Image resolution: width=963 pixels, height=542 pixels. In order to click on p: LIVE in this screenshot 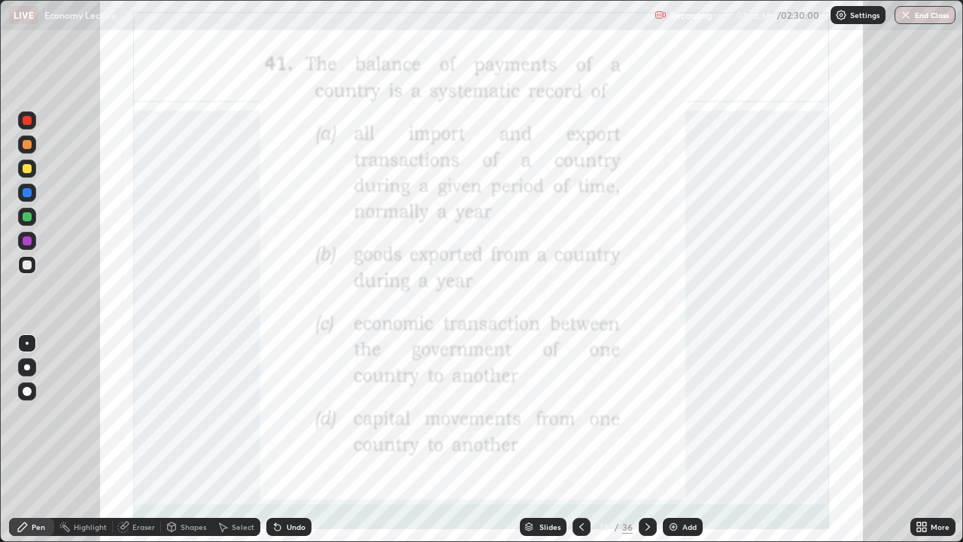, I will do `click(23, 15)`.